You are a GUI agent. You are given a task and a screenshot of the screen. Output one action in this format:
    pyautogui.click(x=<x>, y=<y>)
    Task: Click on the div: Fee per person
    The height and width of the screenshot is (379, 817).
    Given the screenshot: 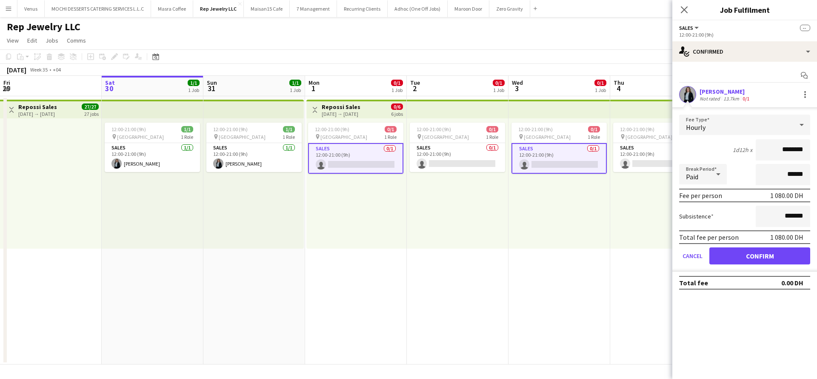 What is the action you would take?
    pyautogui.click(x=701, y=195)
    